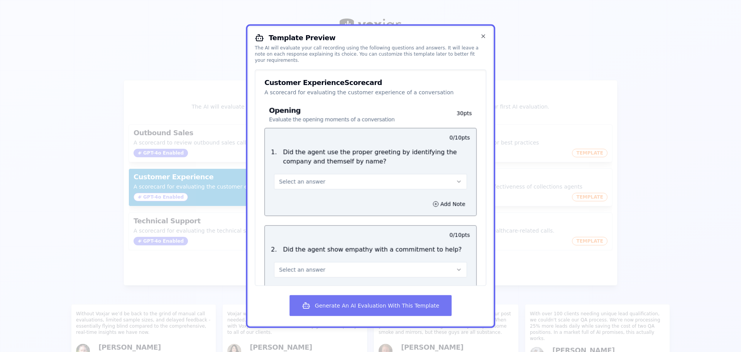 The image size is (741, 352). Describe the element at coordinates (455, 116) in the screenshot. I see `p: 30 pts` at that location.